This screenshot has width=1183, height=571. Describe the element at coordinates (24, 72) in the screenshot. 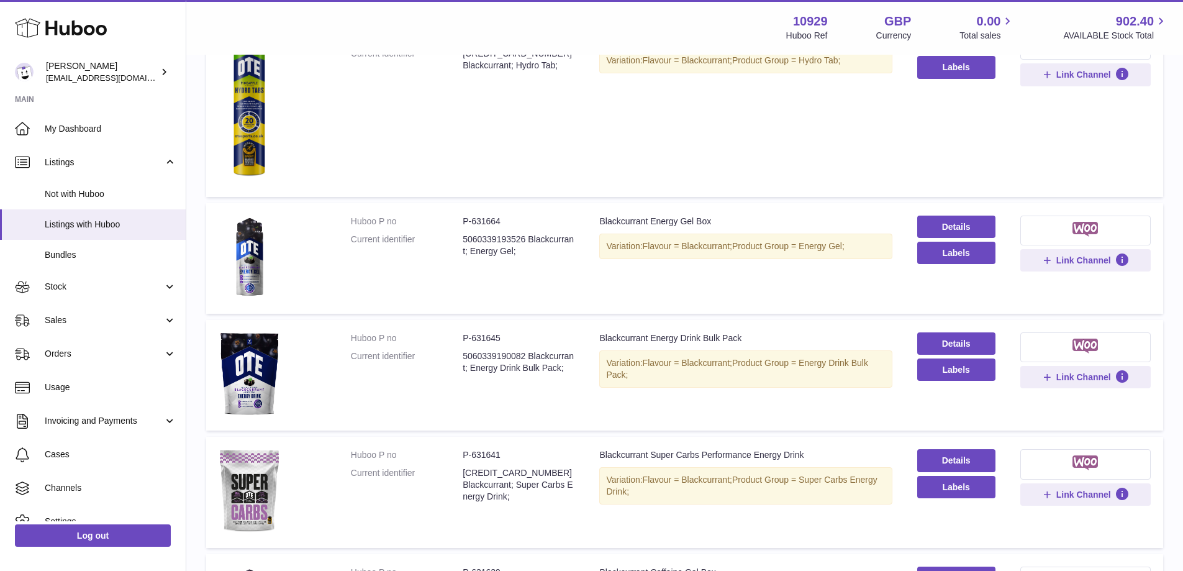

I see `img: internalAdmin-10929@internal.huboo.com` at that location.